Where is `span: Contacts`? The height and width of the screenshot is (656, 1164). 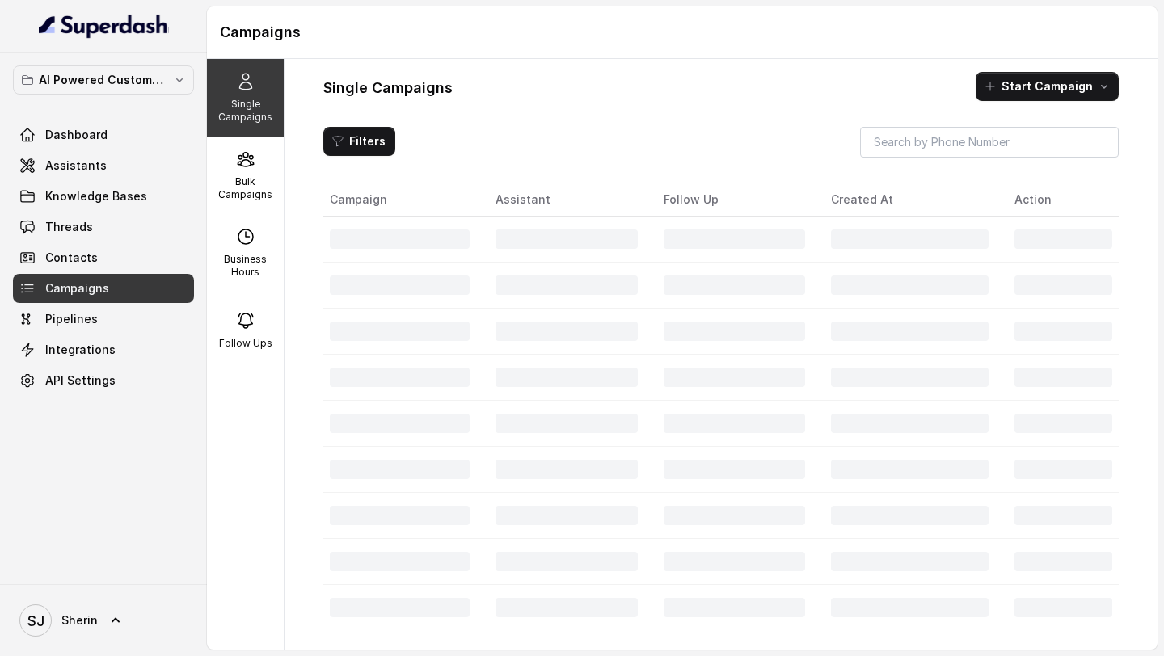 span: Contacts is located at coordinates (71, 258).